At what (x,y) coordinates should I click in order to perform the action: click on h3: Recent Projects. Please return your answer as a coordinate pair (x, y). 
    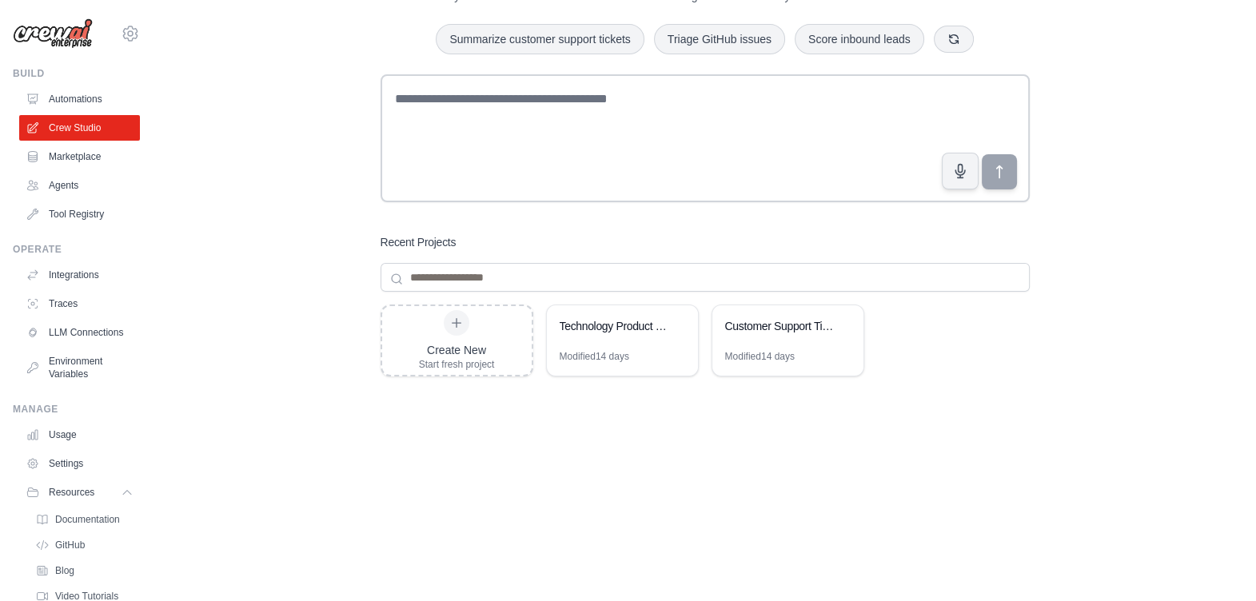
    Looking at the image, I should click on (418, 242).